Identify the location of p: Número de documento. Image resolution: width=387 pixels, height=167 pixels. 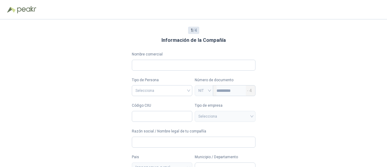
(225, 80).